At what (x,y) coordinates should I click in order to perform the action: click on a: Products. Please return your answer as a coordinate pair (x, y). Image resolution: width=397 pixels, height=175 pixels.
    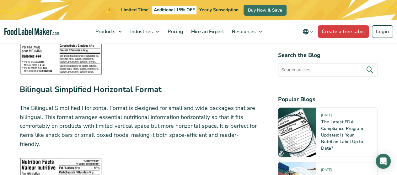
    Looking at the image, I should click on (108, 32).